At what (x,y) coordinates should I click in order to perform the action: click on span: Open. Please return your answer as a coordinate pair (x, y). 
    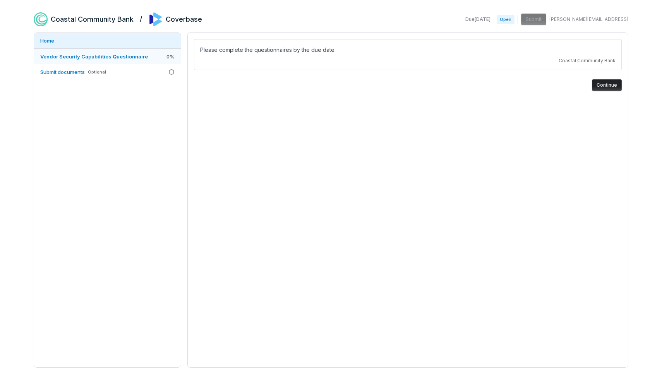
    Looking at the image, I should click on (506, 19).